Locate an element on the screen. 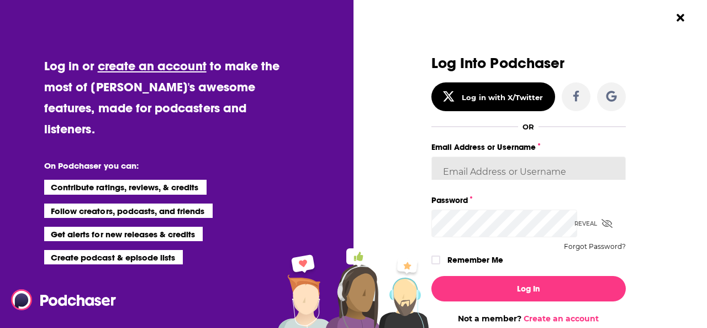  button: Log in with X/Twitter is located at coordinates (494, 97).